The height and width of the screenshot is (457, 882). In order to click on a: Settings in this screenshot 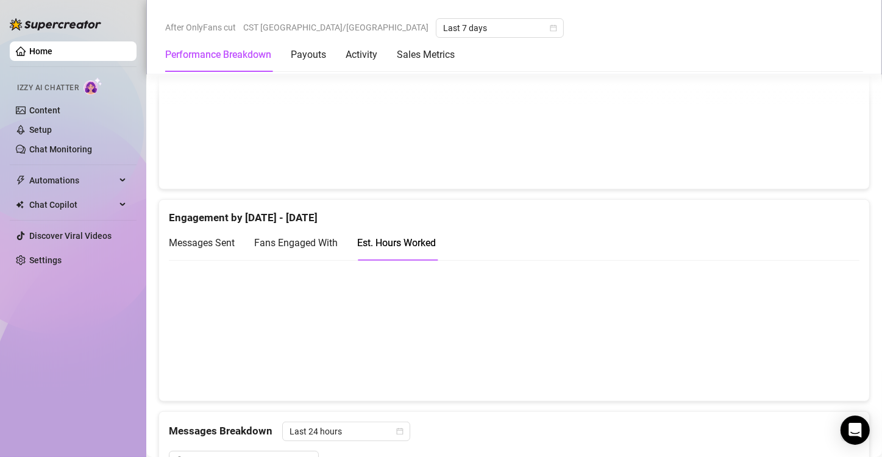, I will do `click(45, 260)`.